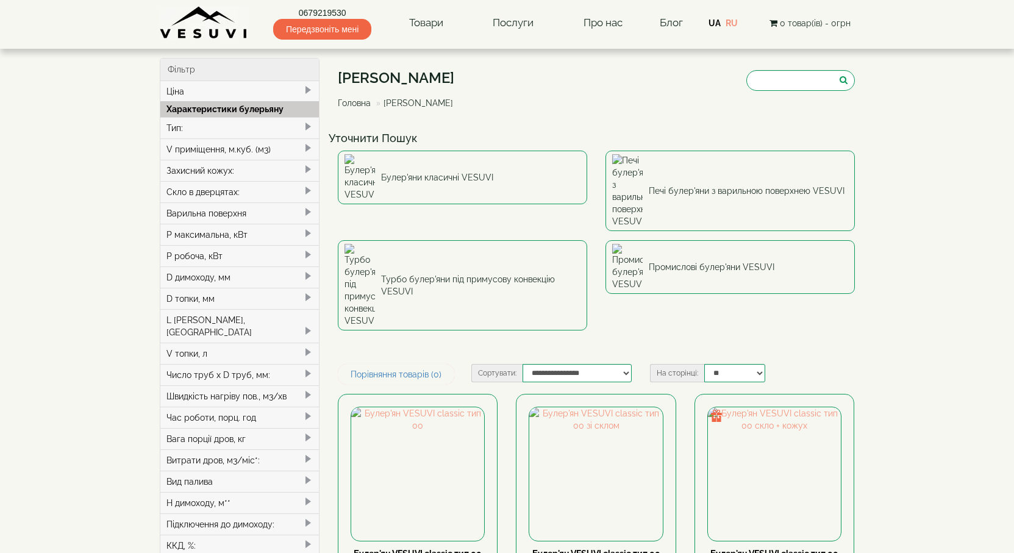 This screenshot has width=1014, height=553. Describe the element at coordinates (240, 298) in the screenshot. I see `div: D топки, мм` at that location.